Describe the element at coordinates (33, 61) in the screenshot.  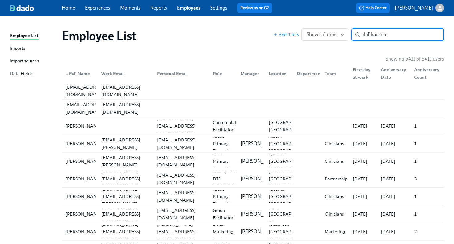
I see `a: Import sources` at that location.